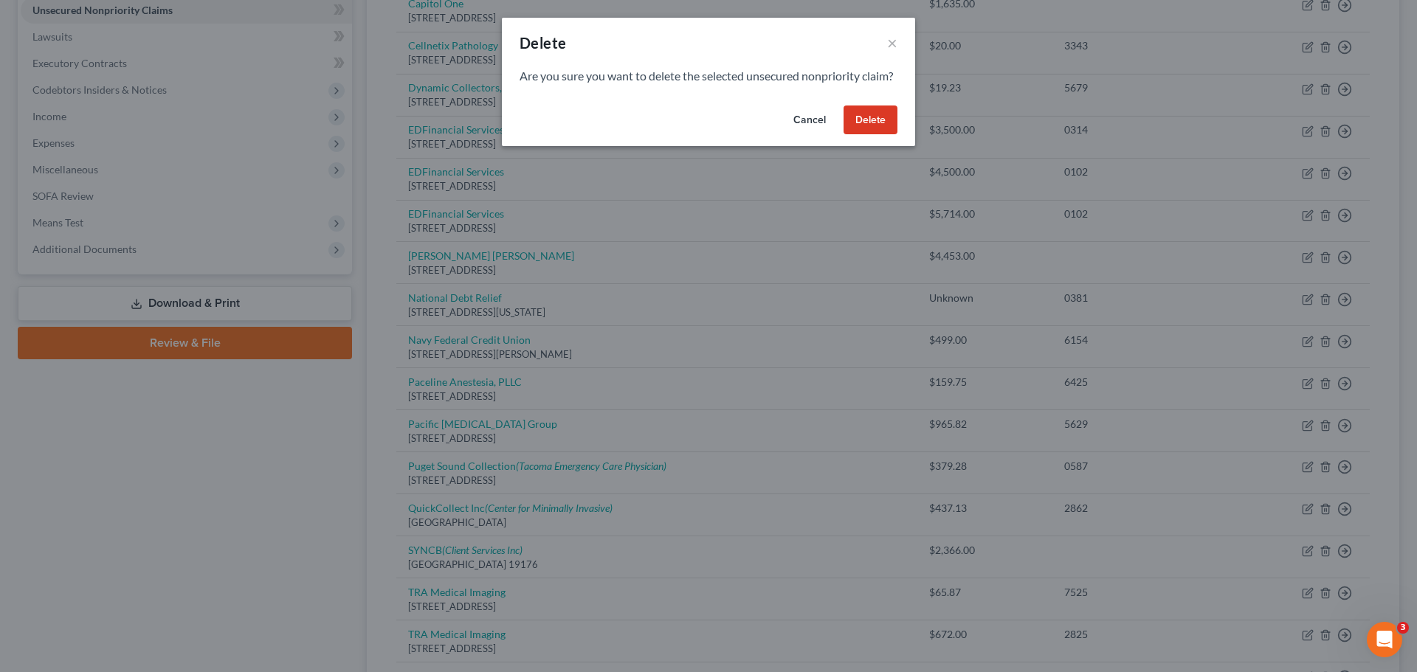 The image size is (1417, 672). Describe the element at coordinates (810, 120) in the screenshot. I see `button: Cancel` at that location.